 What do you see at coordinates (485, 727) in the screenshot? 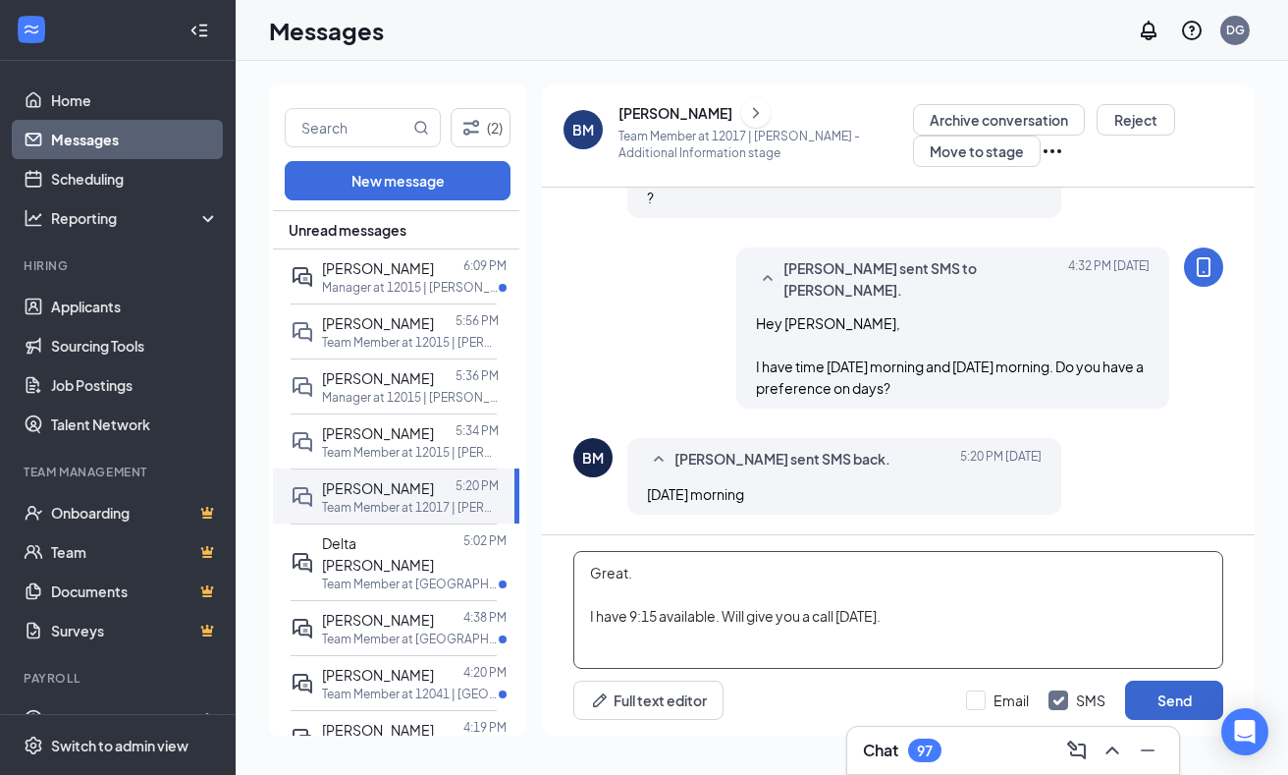
I see `p: 4:19 PM` at bounding box center [485, 727].